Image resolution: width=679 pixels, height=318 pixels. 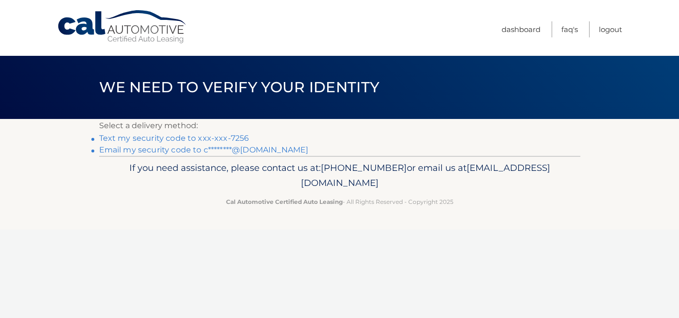 I want to click on a: Text my security code to xxx-xxx-7256, so click(x=174, y=138).